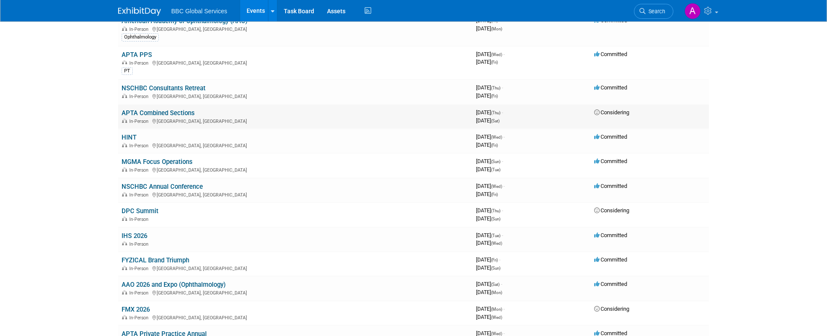 The width and height of the screenshot is (827, 336). Describe the element at coordinates (199, 11) in the screenshot. I see `span: BBC Global Services` at that location.